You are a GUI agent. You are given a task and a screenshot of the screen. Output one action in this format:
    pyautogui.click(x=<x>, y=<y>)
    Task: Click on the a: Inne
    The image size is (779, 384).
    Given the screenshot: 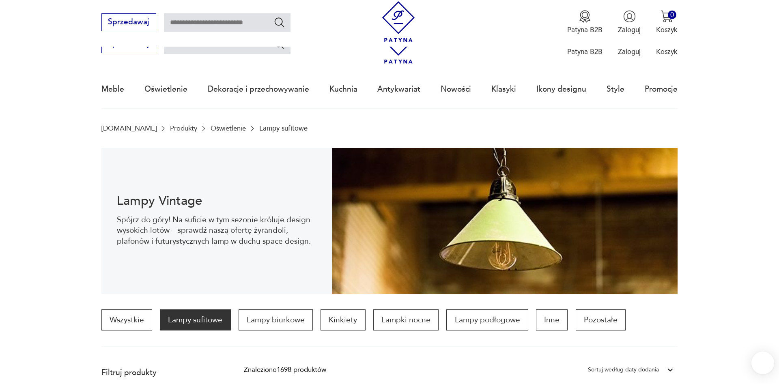 What is the action you would take?
    pyautogui.click(x=552, y=320)
    